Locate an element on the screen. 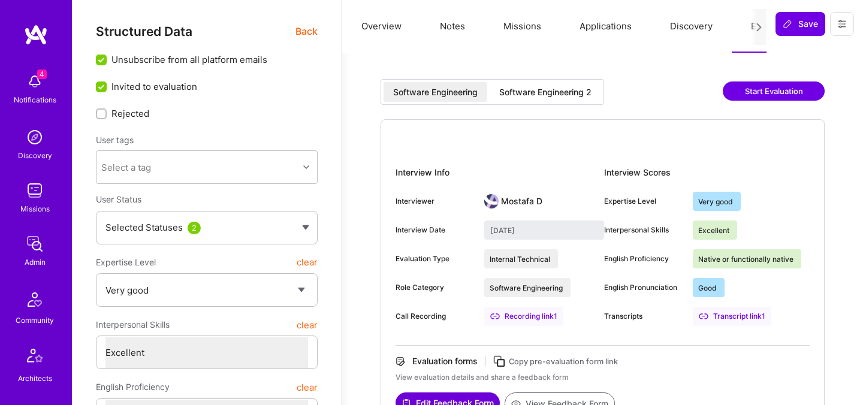 Image resolution: width=863 pixels, height=405 pixels. div: Notifications is located at coordinates (35, 100).